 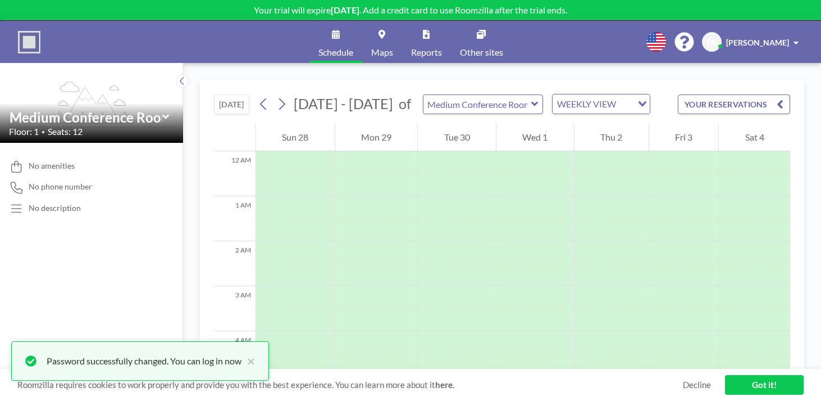 What do you see at coordinates (457, 137) in the screenshot?
I see `div: Tue 30` at bounding box center [457, 137].